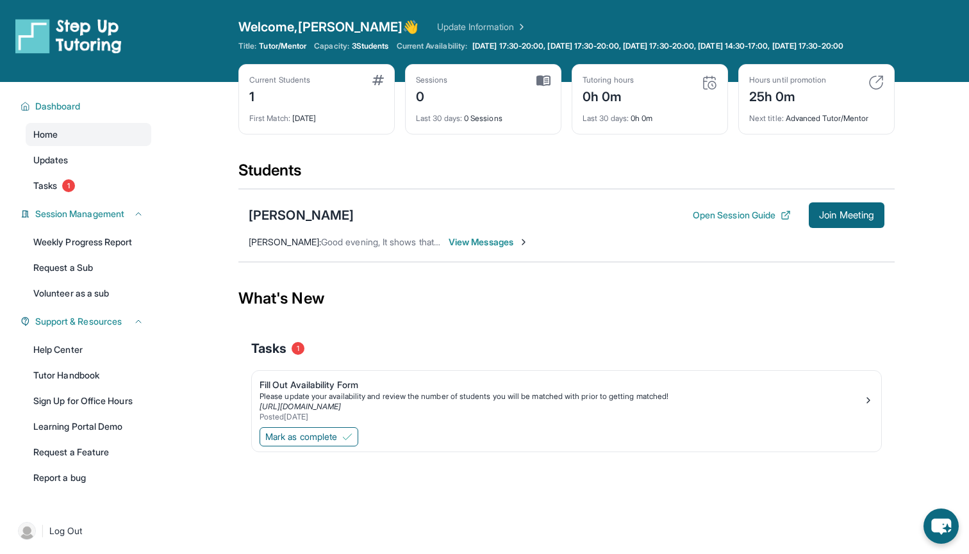 Image resolution: width=969 pixels, height=554 pixels. Describe the element at coordinates (88, 294) in the screenshot. I see `a: Volunteer as a sub` at that location.